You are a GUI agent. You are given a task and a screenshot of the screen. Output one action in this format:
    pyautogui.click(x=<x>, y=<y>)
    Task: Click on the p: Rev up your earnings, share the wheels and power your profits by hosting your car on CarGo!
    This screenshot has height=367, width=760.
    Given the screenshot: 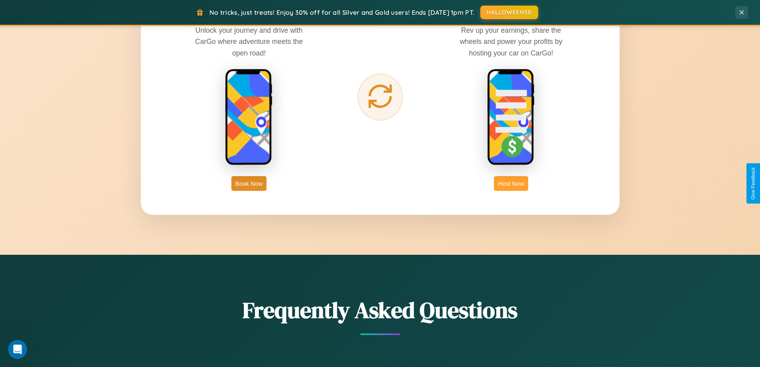 What is the action you would take?
    pyautogui.click(x=511, y=41)
    